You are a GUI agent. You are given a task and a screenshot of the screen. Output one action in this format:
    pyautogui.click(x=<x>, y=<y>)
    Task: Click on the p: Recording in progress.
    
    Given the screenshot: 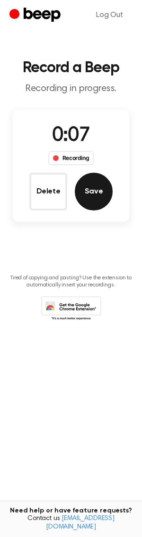 What is the action you would take?
    pyautogui.click(x=71, y=89)
    